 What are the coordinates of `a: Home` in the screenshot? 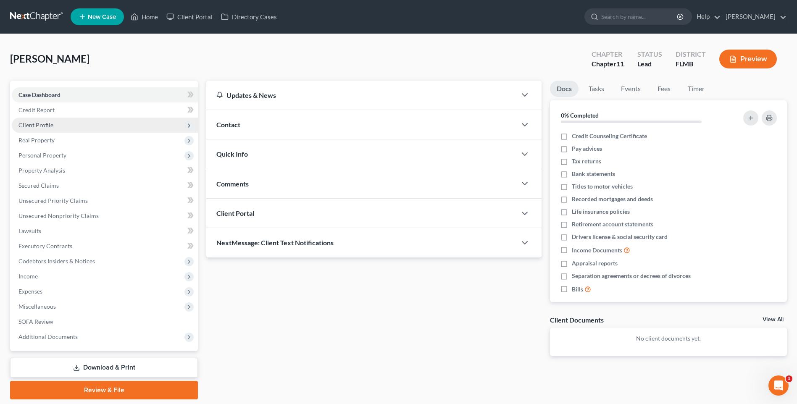 It's located at (144, 17).